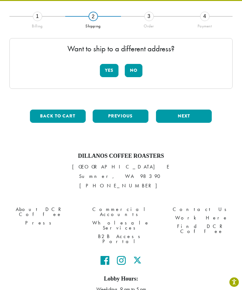 The height and width of the screenshot is (290, 242). I want to click on div: 1, so click(37, 16).